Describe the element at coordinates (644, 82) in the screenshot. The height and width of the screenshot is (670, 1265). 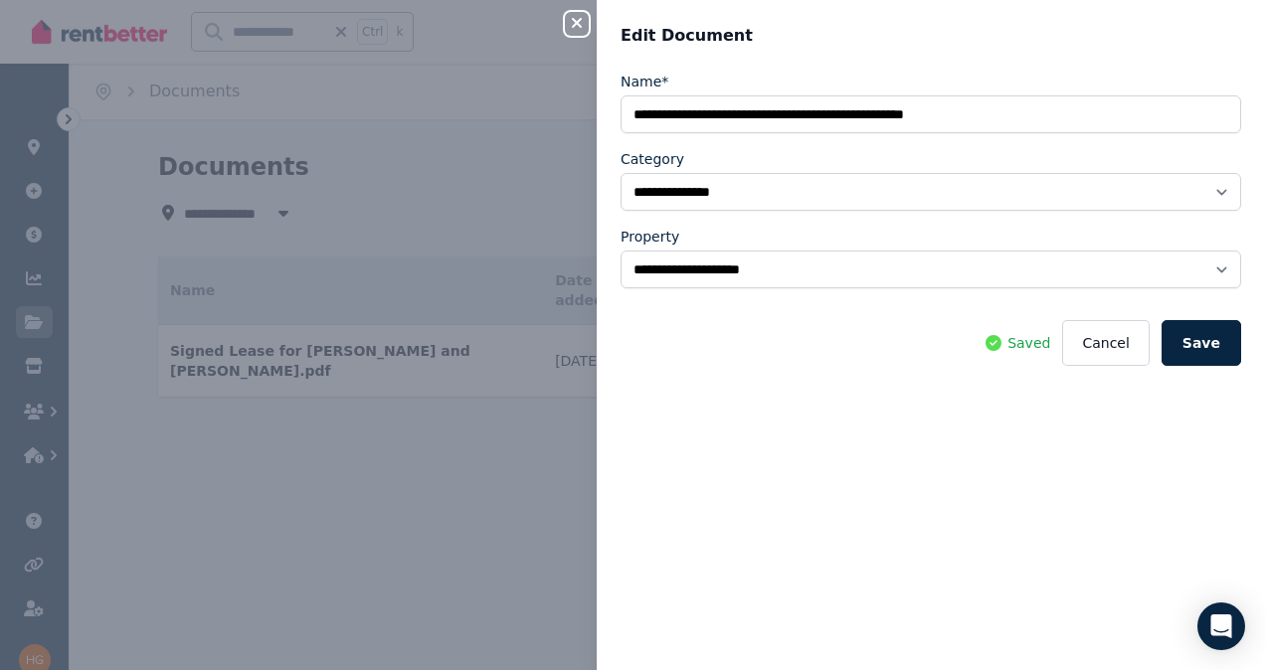
I see `label: Name*` at that location.